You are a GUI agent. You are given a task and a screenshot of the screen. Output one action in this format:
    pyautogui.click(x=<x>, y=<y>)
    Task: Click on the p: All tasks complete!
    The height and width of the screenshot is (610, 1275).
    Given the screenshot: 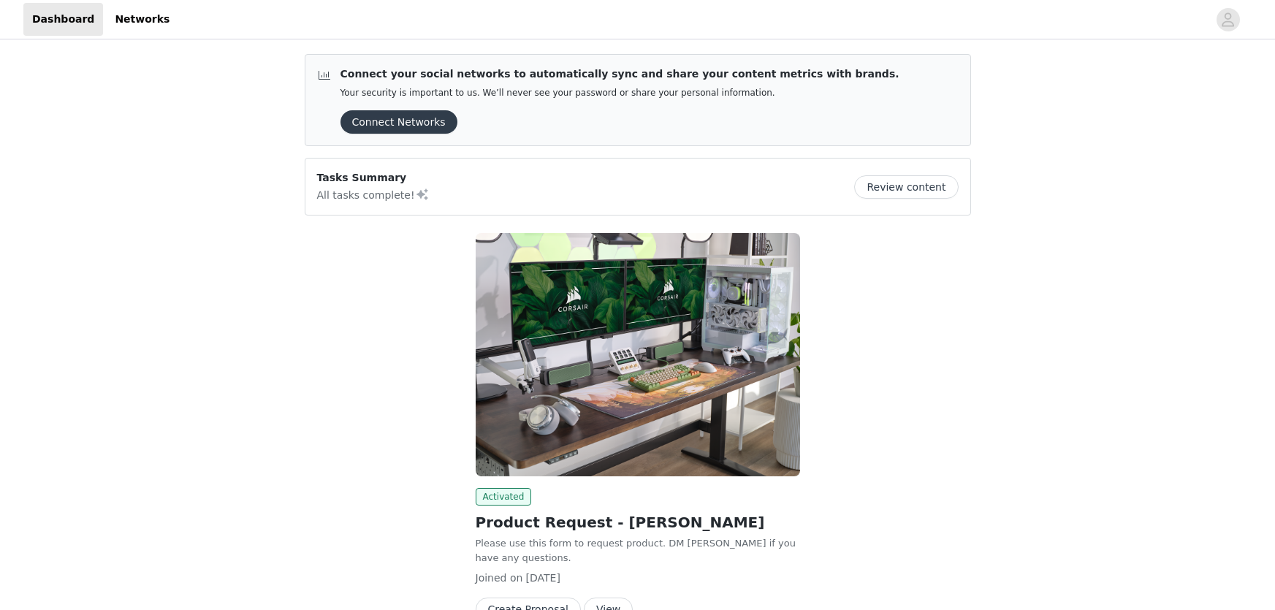 What is the action you would take?
    pyautogui.click(x=373, y=194)
    